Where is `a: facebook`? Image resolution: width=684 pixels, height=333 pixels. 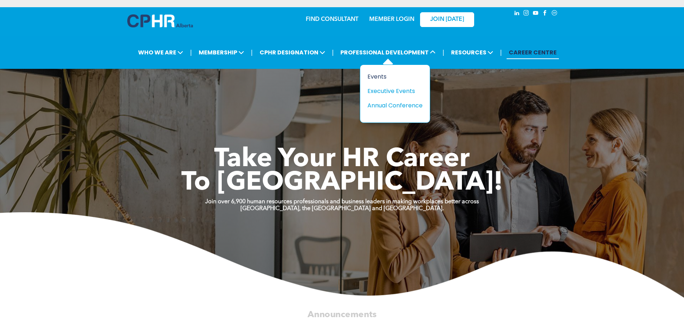
a: facebook is located at coordinates (545, 14).